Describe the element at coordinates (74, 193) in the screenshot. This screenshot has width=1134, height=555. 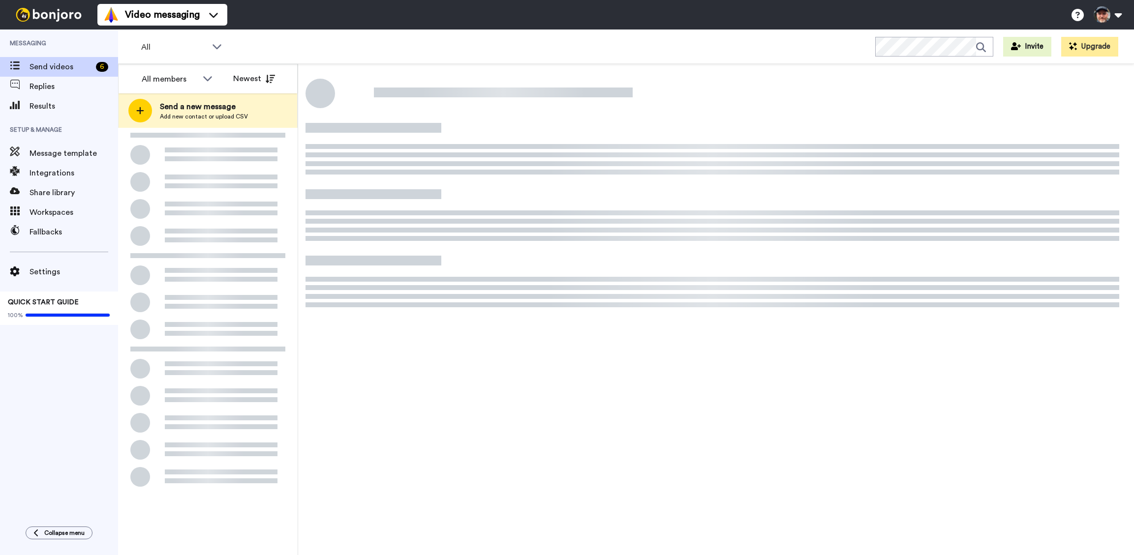
I see `span: Share library` at that location.